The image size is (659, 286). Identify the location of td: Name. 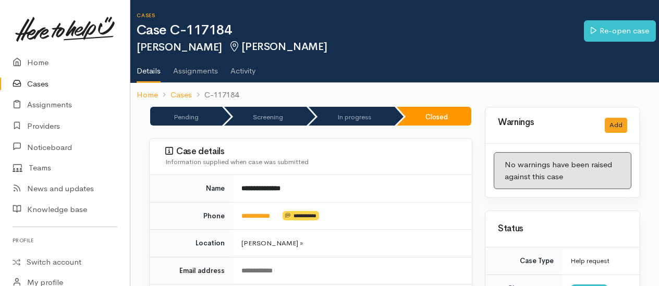
(191, 189).